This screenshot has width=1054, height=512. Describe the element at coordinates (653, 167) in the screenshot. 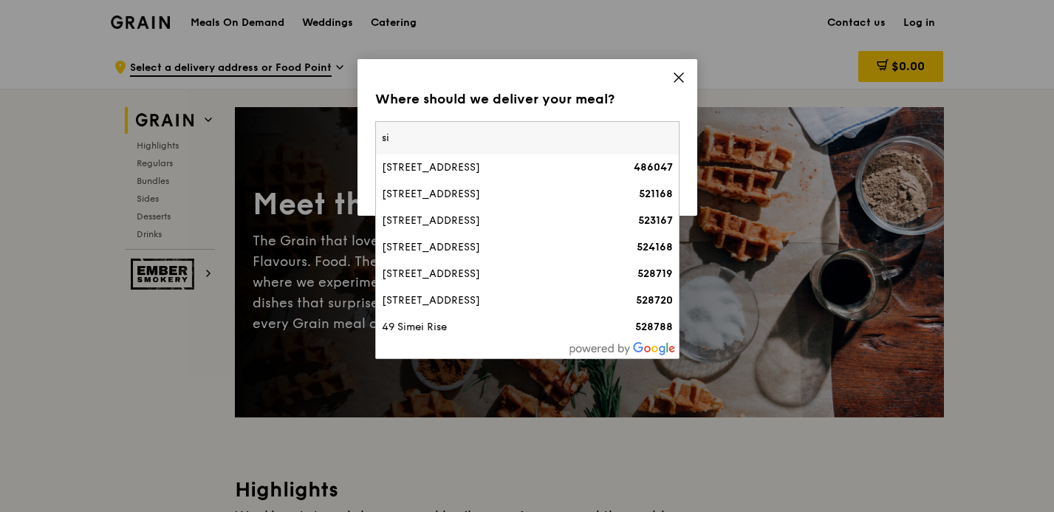

I see `strong: 486047` at that location.